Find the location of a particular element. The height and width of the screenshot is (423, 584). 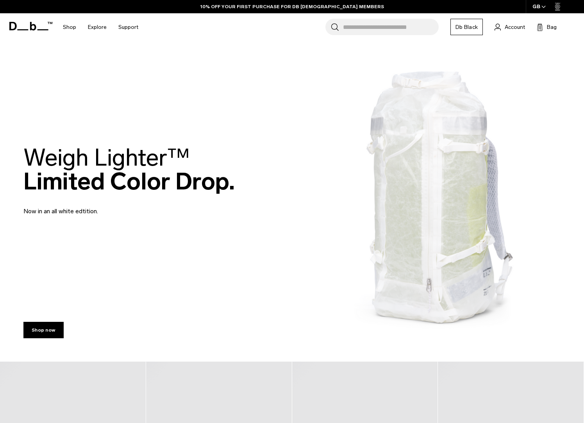

a: Account is located at coordinates (510, 27).